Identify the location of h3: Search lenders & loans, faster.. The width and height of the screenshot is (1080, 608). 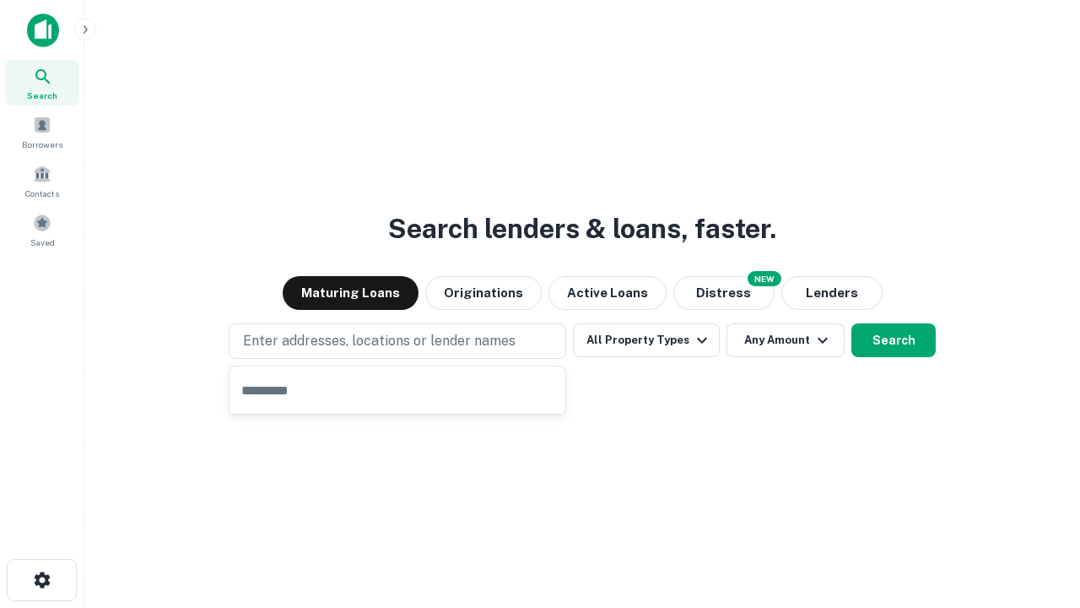
(582, 229).